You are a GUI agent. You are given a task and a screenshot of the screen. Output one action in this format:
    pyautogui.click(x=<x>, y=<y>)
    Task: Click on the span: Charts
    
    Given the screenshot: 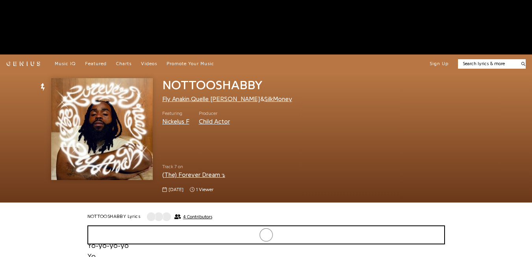 What is the action you would take?
    pyautogui.click(x=124, y=63)
    